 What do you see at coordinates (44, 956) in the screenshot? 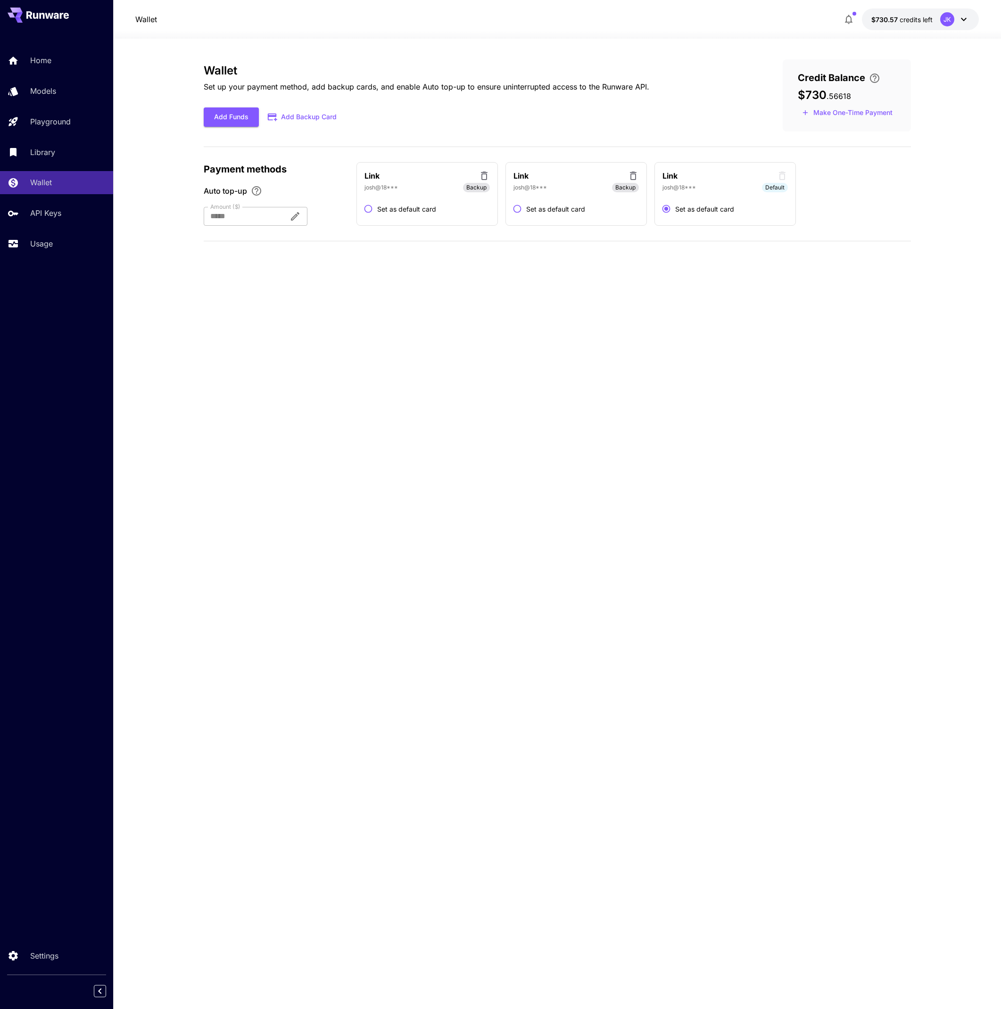
I see `p: Settings` at bounding box center [44, 956].